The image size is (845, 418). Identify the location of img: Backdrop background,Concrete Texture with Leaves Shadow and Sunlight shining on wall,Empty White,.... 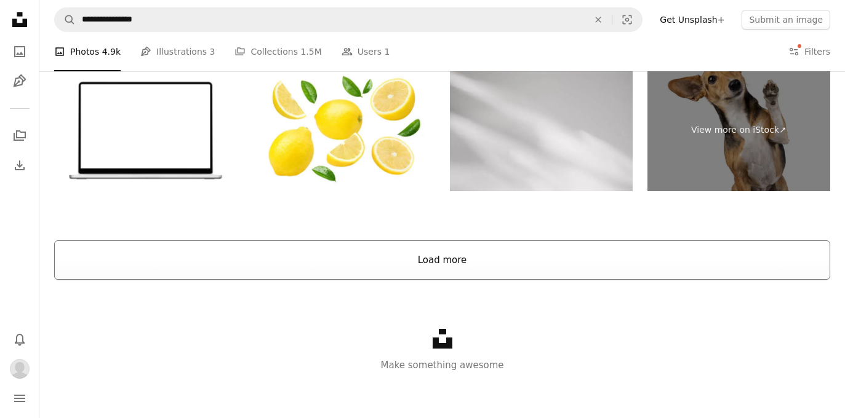
(541, 130).